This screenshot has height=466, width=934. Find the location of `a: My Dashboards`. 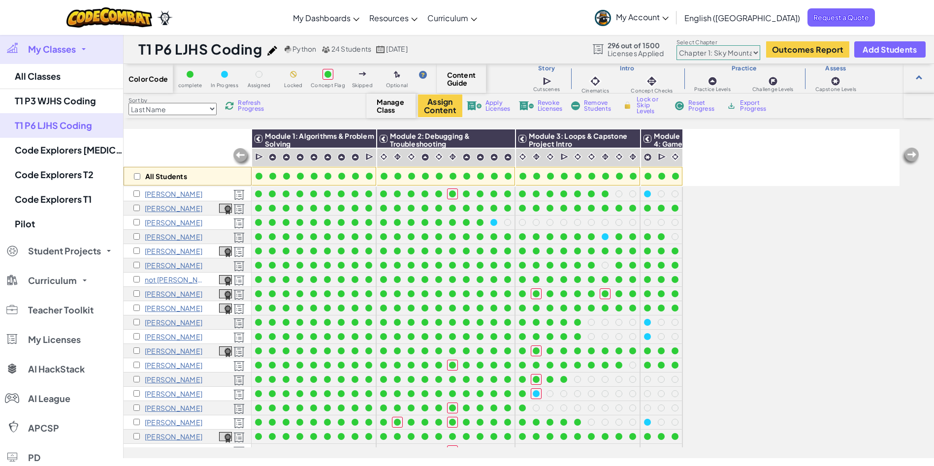

a: My Dashboards is located at coordinates (326, 18).